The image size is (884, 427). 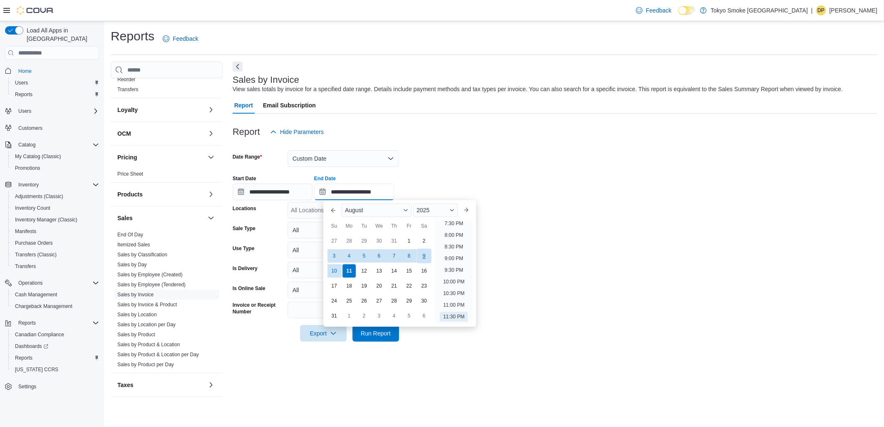 What do you see at coordinates (125, 218) in the screenshot?
I see `h3: Sales` at bounding box center [125, 218].